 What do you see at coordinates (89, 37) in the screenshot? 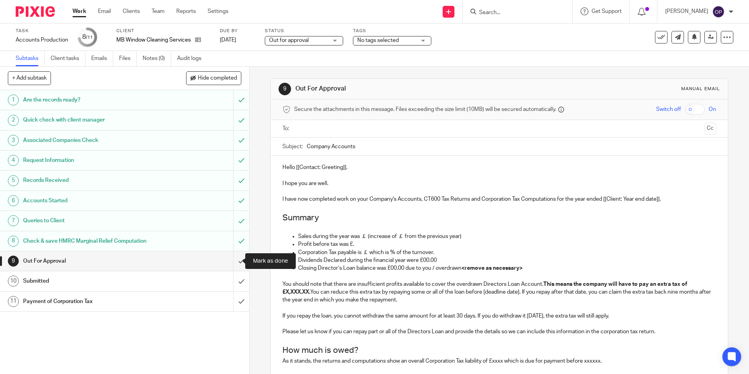
I see `small: /11` at bounding box center [89, 37].